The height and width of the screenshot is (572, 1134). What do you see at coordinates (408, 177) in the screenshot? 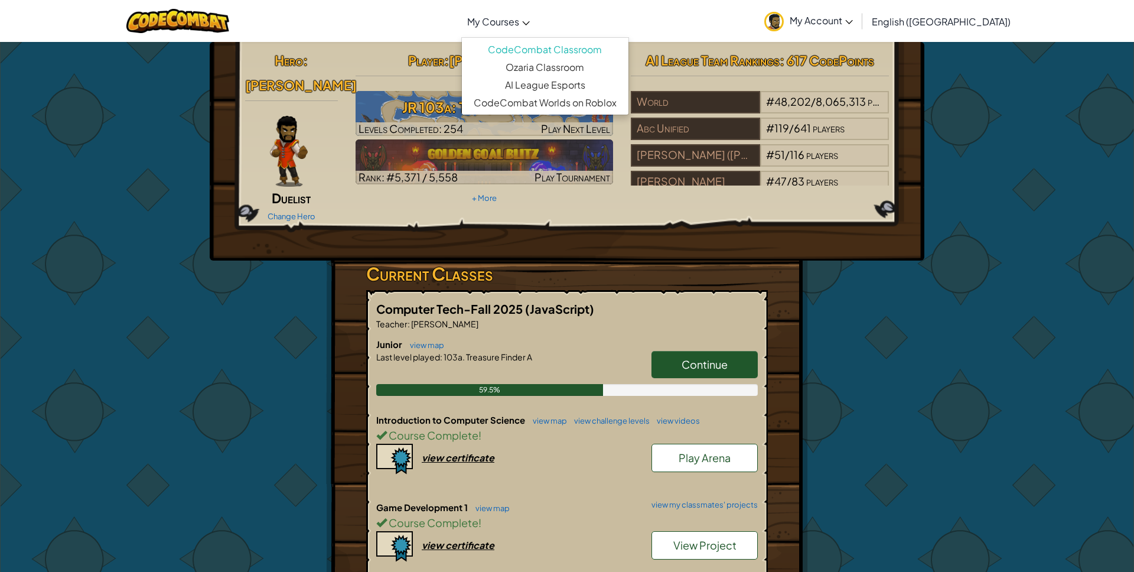
I see `span: Rank: #5,371 / 5,558` at bounding box center [408, 177].